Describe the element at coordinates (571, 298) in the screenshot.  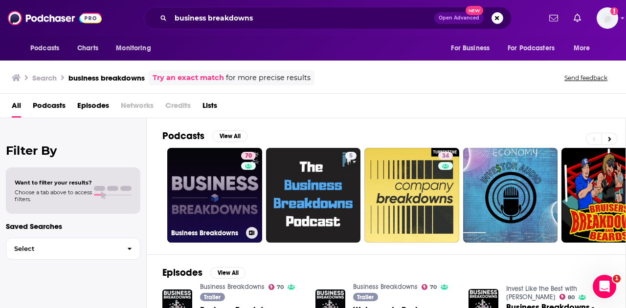
I see `span: 80` at that location.